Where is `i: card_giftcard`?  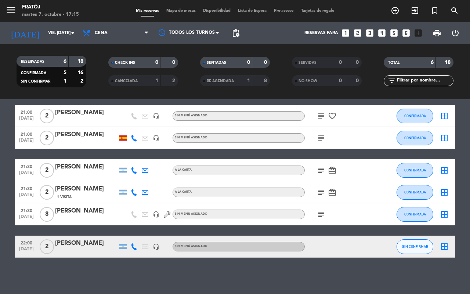 i: card_giftcard is located at coordinates (332, 170).